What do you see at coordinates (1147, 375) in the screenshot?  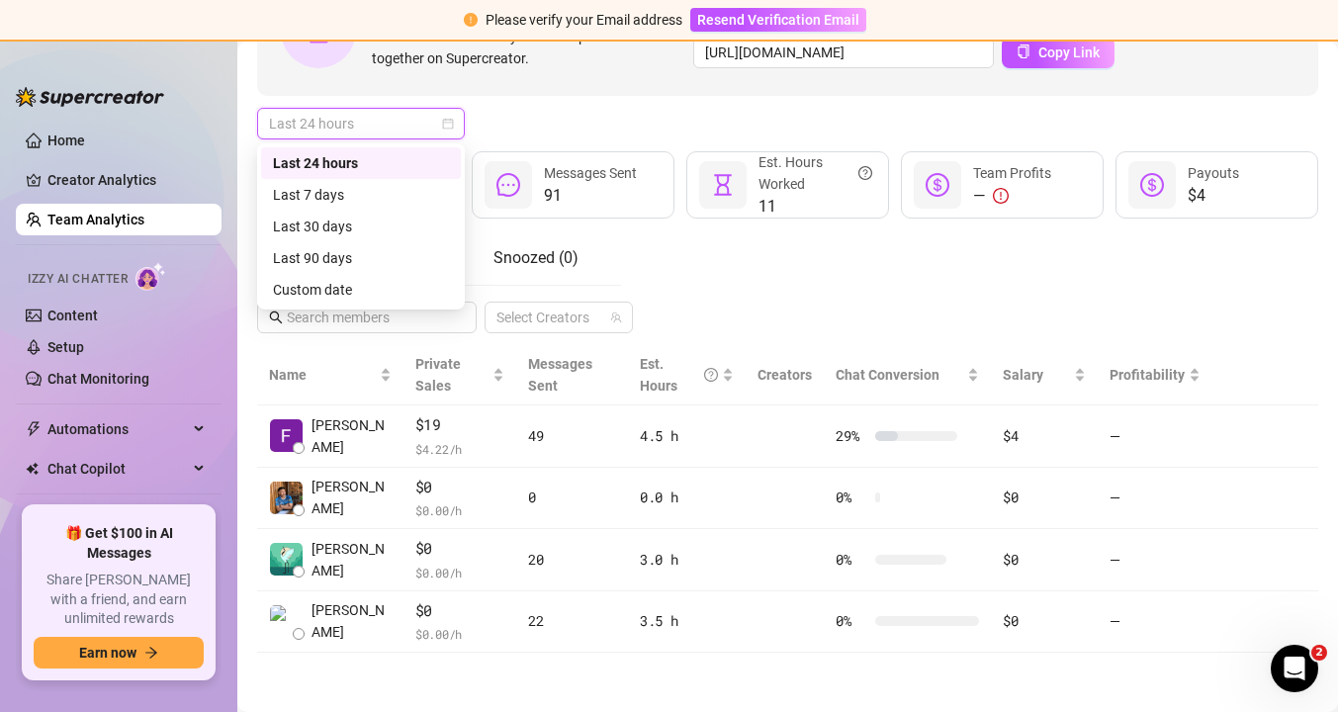 I see `span: Profitability` at bounding box center [1147, 375].